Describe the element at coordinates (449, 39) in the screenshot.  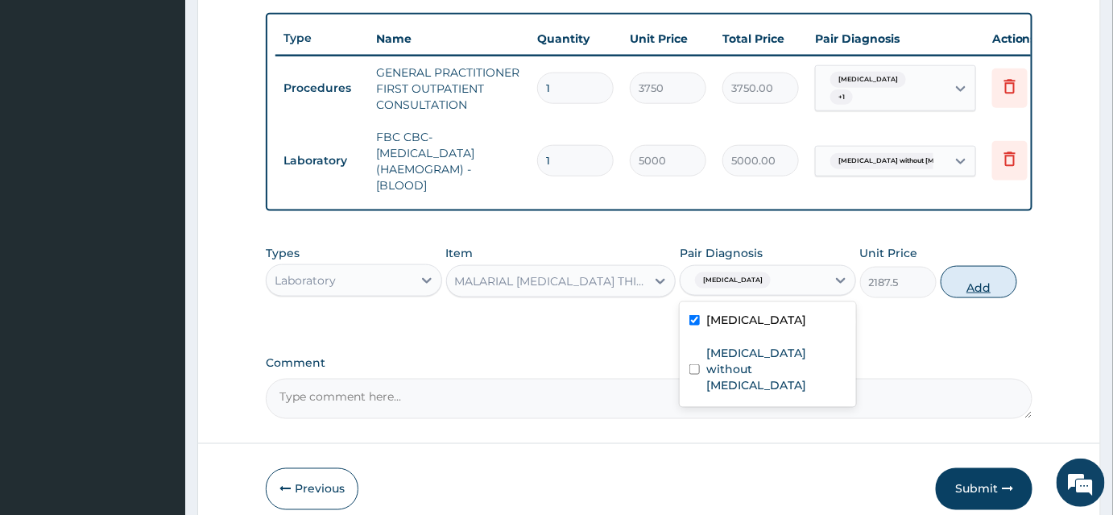
I see `th: Name` at that location.